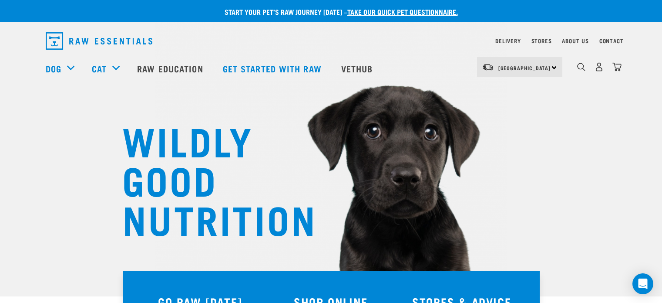 Image resolution: width=662 pixels, height=303 pixels. I want to click on img: home-icon@2x.png, so click(617, 67).